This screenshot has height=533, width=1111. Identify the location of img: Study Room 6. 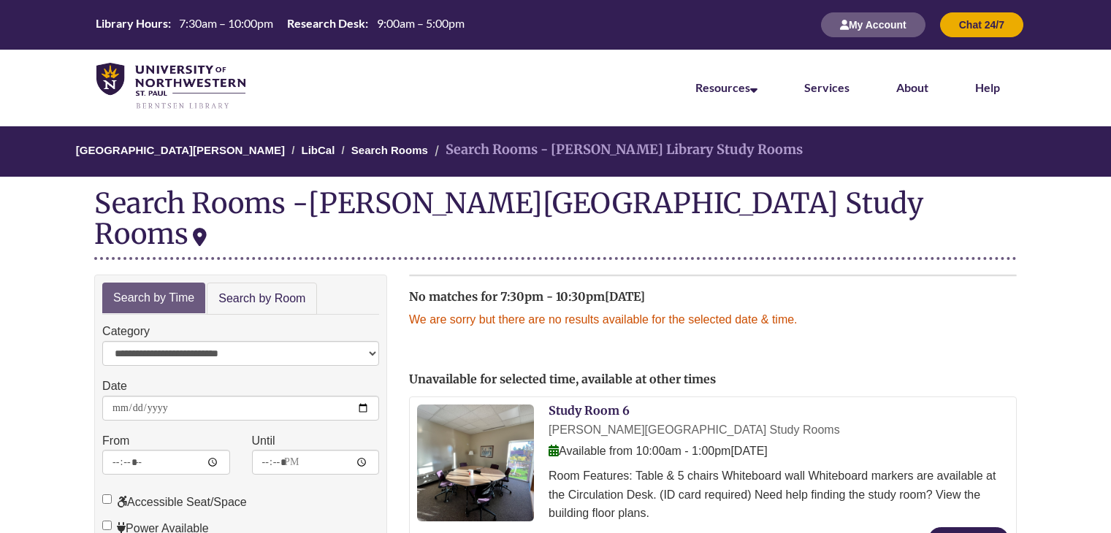
(476, 463).